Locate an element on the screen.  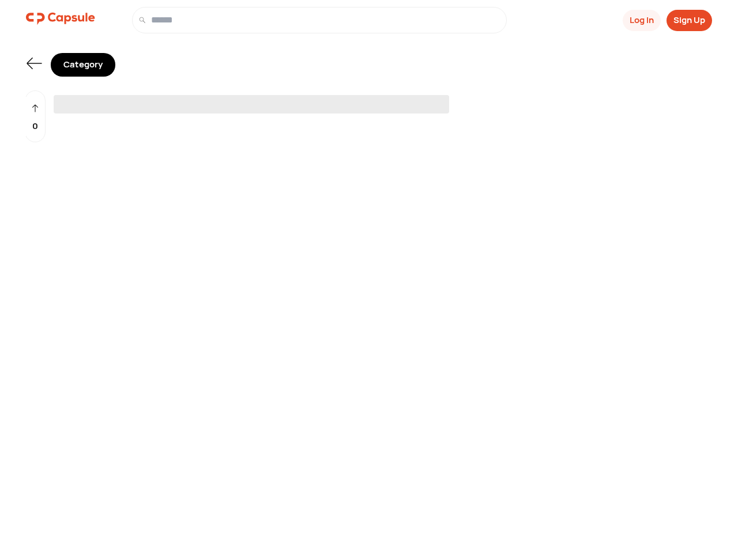
button: Log In is located at coordinates (641, 20).